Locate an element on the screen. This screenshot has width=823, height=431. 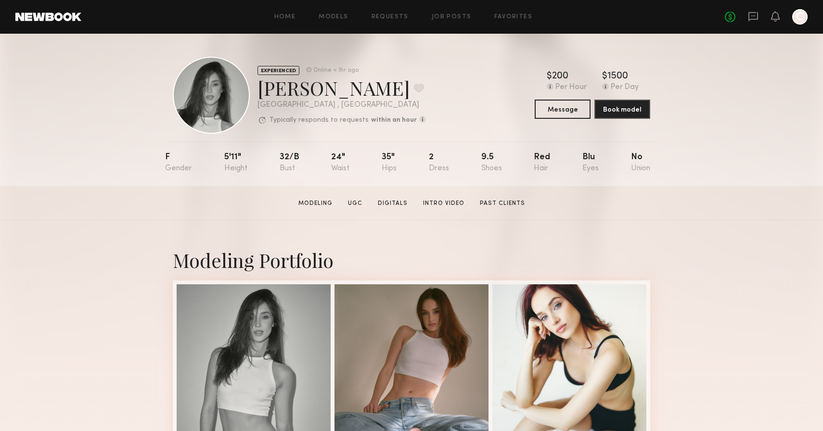
div: 9.5 is located at coordinates (491, 163).